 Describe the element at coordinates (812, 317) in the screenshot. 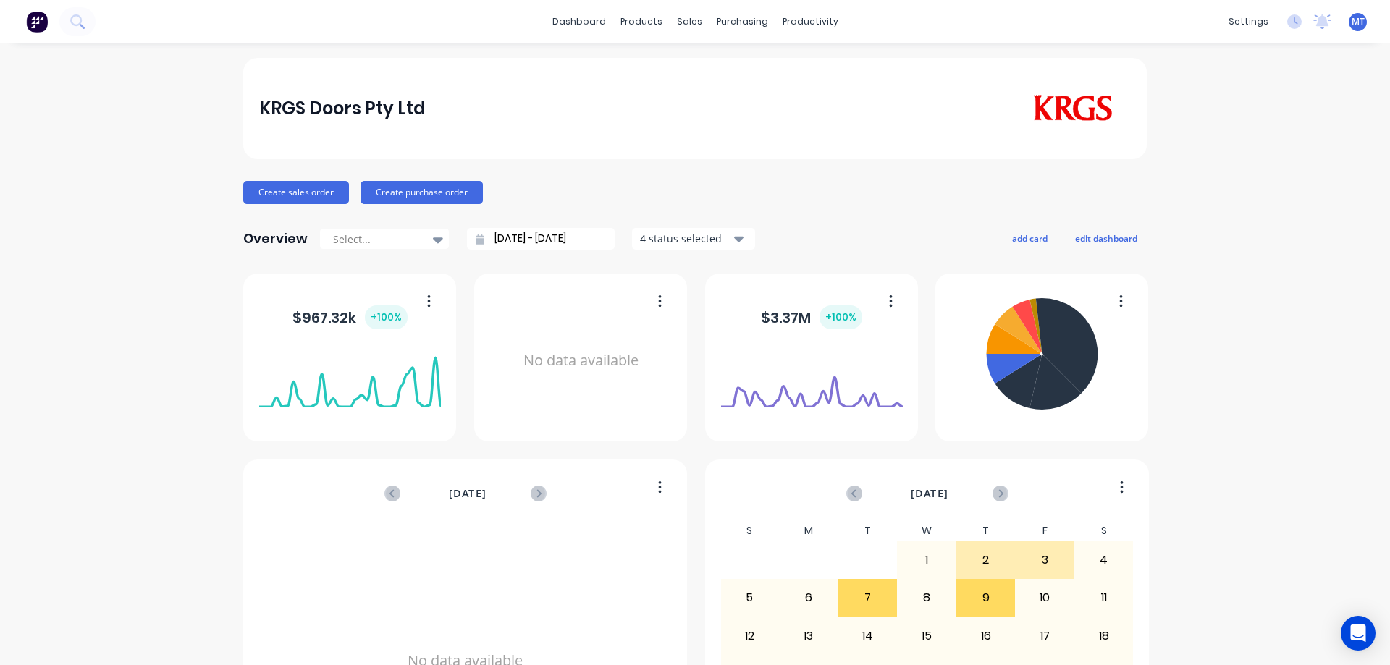

I see `div: $ 3.37M` at that location.